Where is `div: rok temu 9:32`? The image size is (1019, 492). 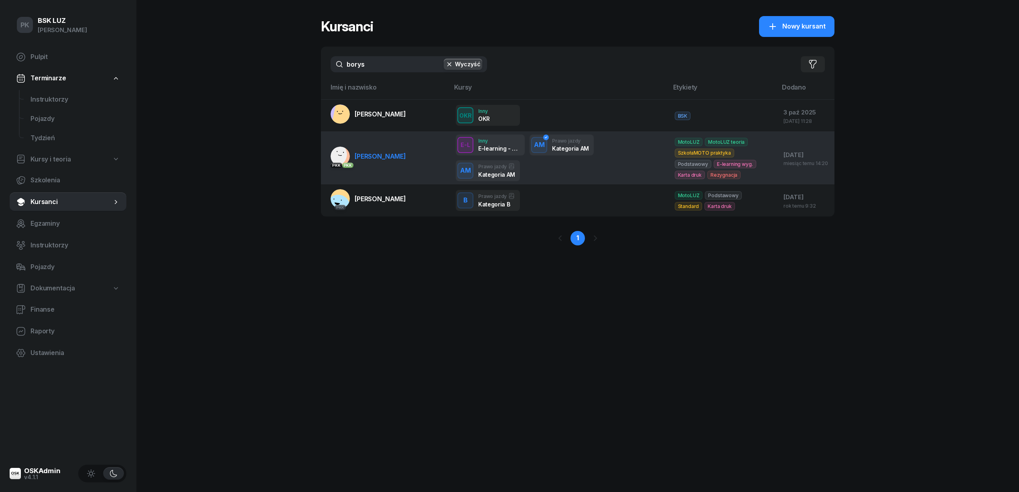 div: rok temu 9:32 is located at coordinates (806, 205).